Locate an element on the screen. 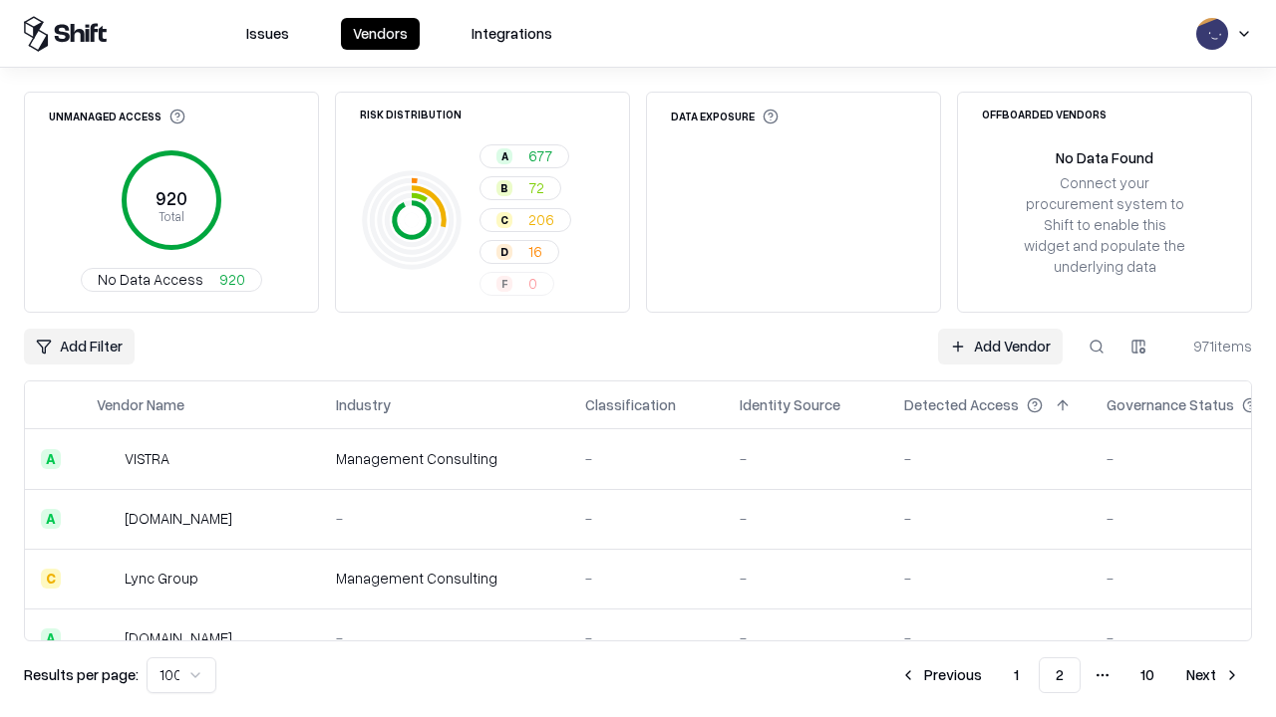 This screenshot has height=717, width=1276. span: 677 is located at coordinates (540, 155).